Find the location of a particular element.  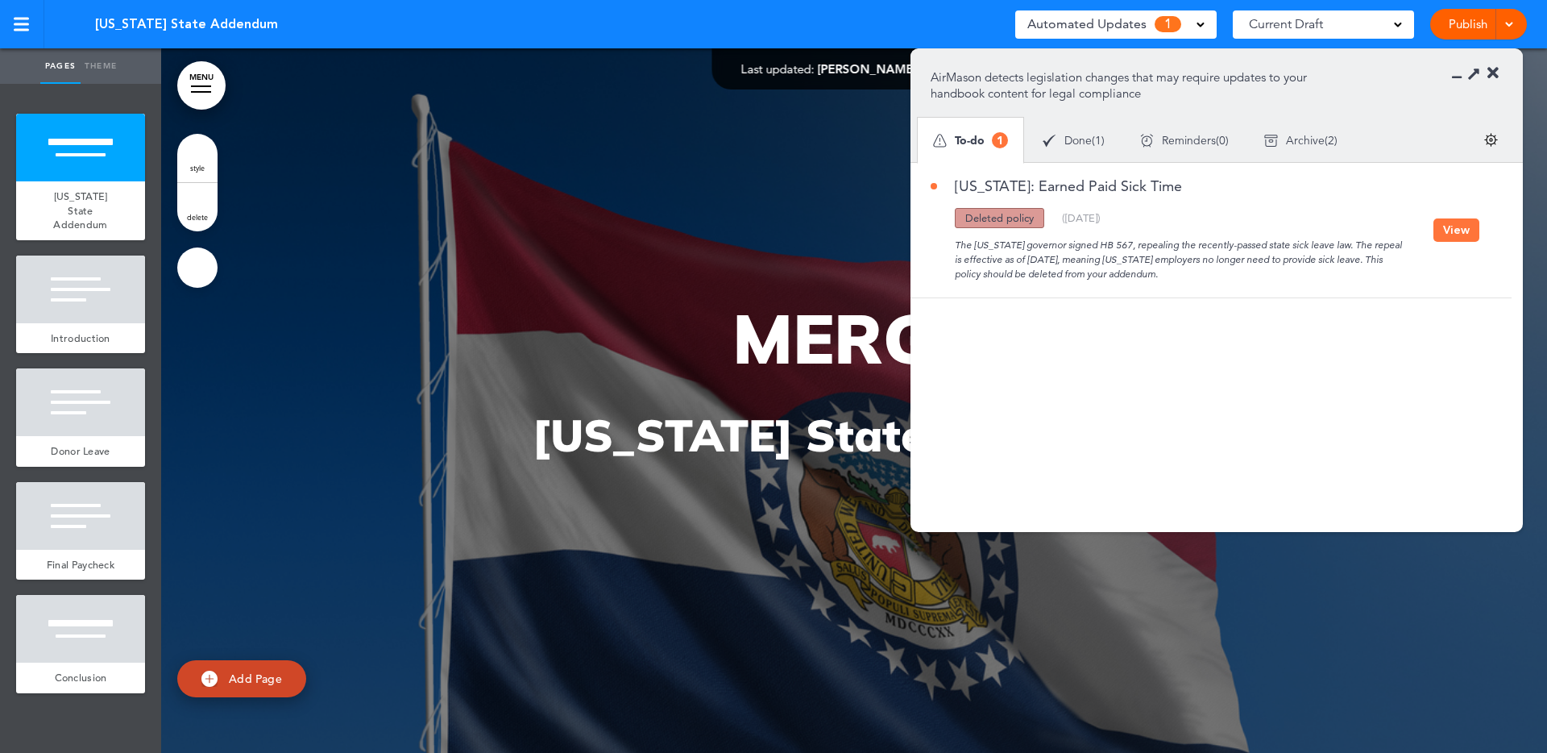

a: Pages is located at coordinates (60, 66).